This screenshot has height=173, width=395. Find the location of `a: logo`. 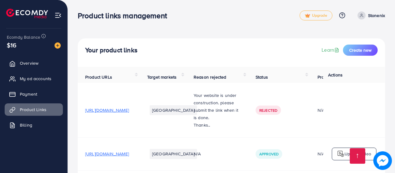

a: logo is located at coordinates (27, 13).